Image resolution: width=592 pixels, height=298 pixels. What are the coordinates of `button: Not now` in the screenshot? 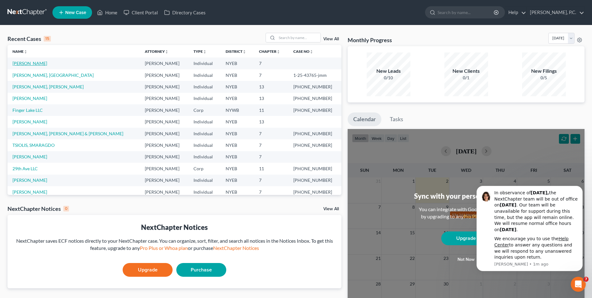 It's located at (466, 259).